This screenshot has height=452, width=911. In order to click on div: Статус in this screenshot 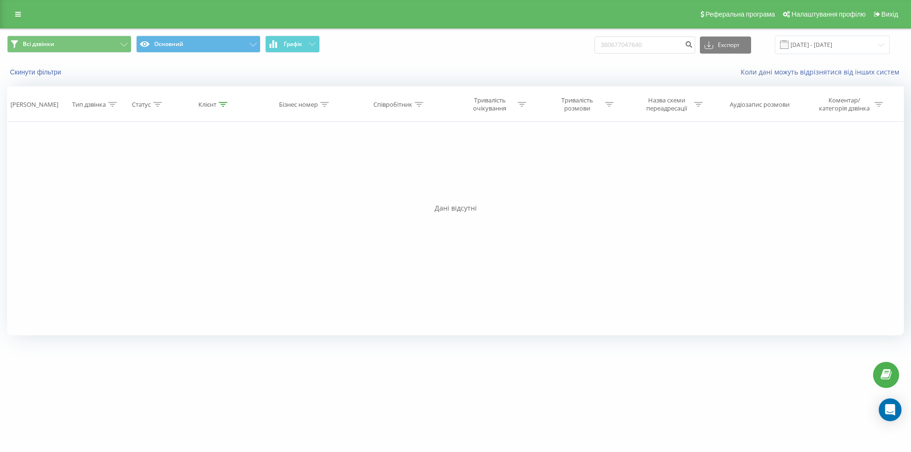, I will do `click(141, 104)`.